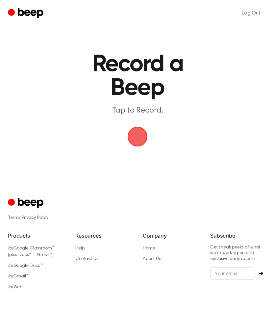 The height and width of the screenshot is (311, 275). Describe the element at coordinates (31, 252) in the screenshot. I see `a: forGoogle Classroom™ (plus Docs™ + Gmail™)` at that location.